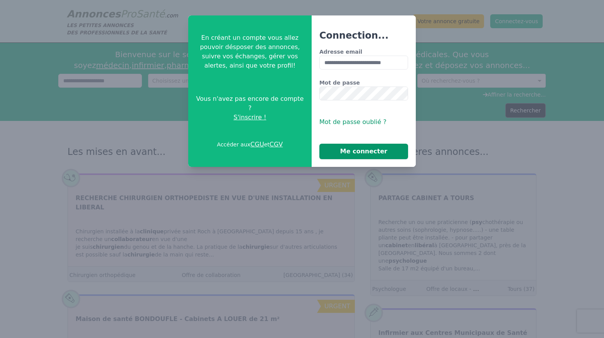 This screenshot has height=338, width=604. I want to click on span: Vous n'avez pas encore de compte ?, so click(250, 103).